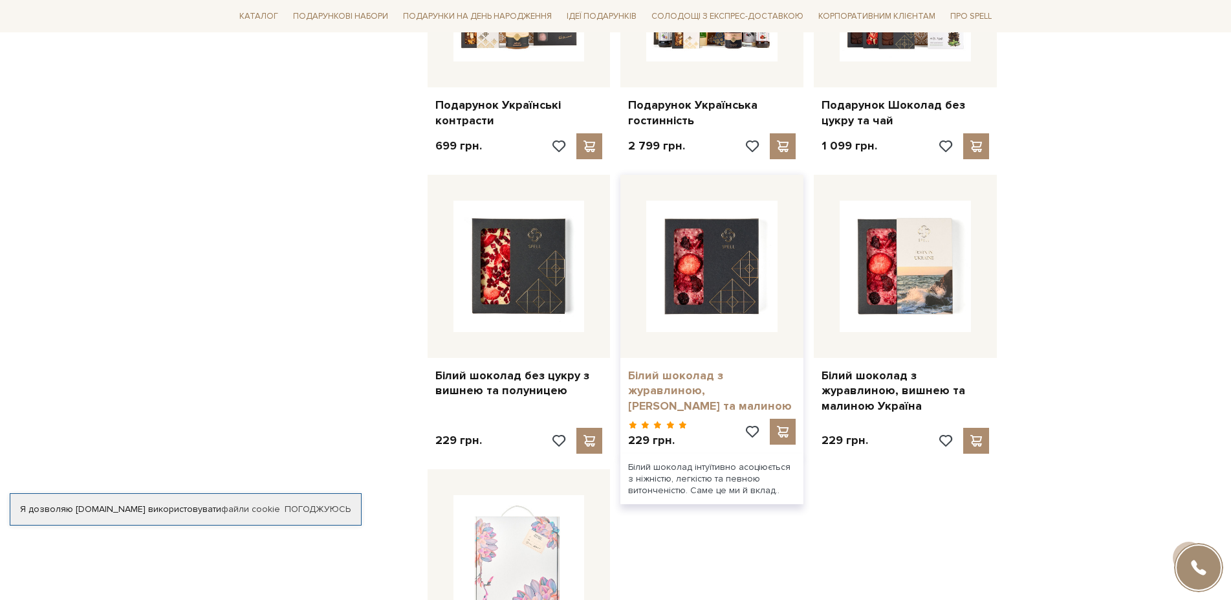 The height and width of the screenshot is (600, 1231). Describe the element at coordinates (519, 113) in the screenshot. I see `a: Подарунок Українські контрасти` at that location.